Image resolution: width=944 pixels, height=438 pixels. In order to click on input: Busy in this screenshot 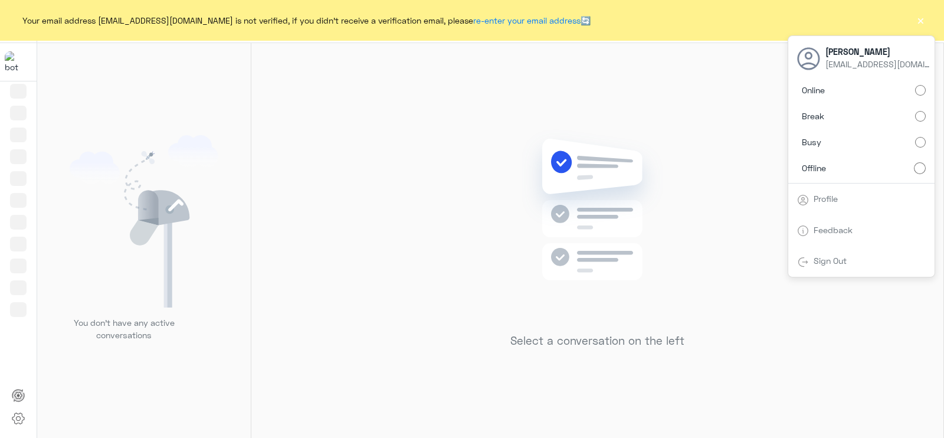, I will do `click(920, 142)`.